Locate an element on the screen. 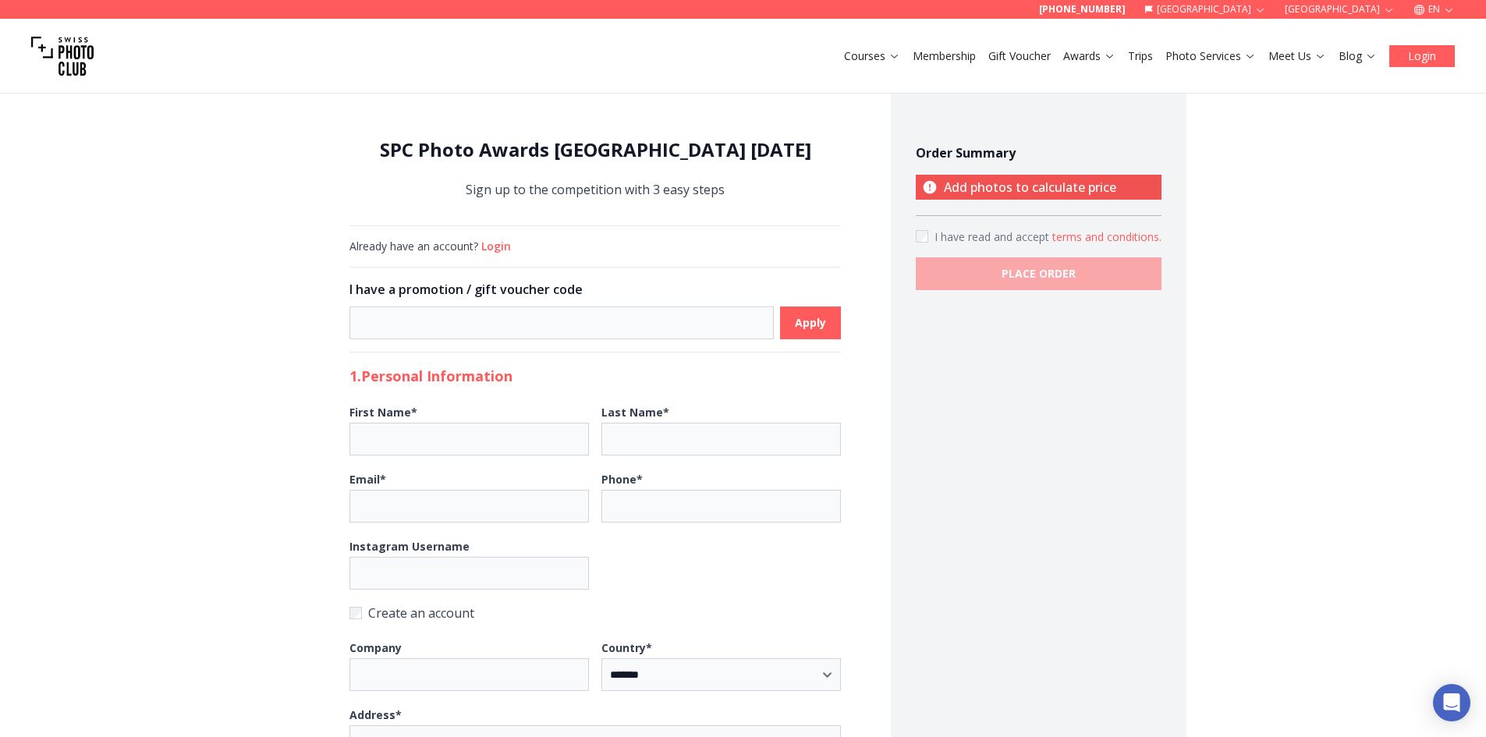 The image size is (1486, 737). div: Already have an account? is located at coordinates (595, 247).